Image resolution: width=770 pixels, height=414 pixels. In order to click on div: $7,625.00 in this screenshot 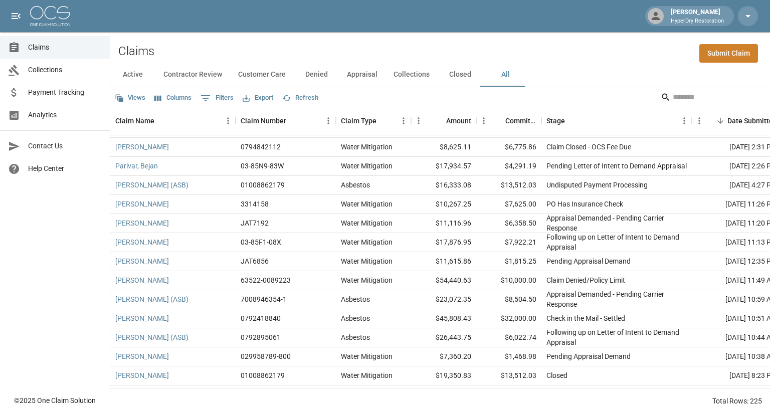, I will do `click(509, 205)`.